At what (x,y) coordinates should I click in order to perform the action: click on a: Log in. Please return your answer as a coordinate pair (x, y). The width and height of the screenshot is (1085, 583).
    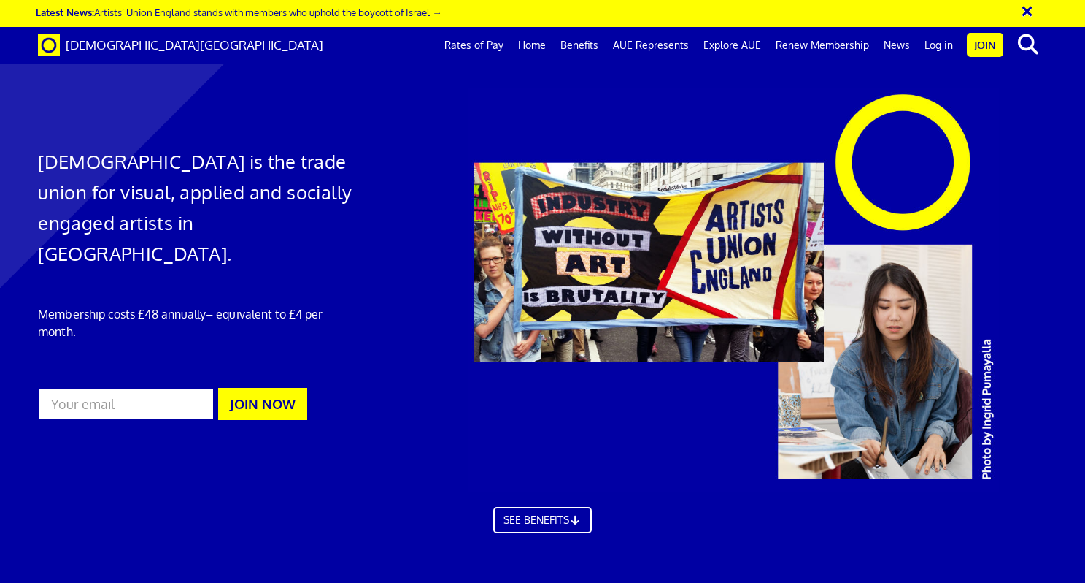
    Looking at the image, I should click on (939, 45).